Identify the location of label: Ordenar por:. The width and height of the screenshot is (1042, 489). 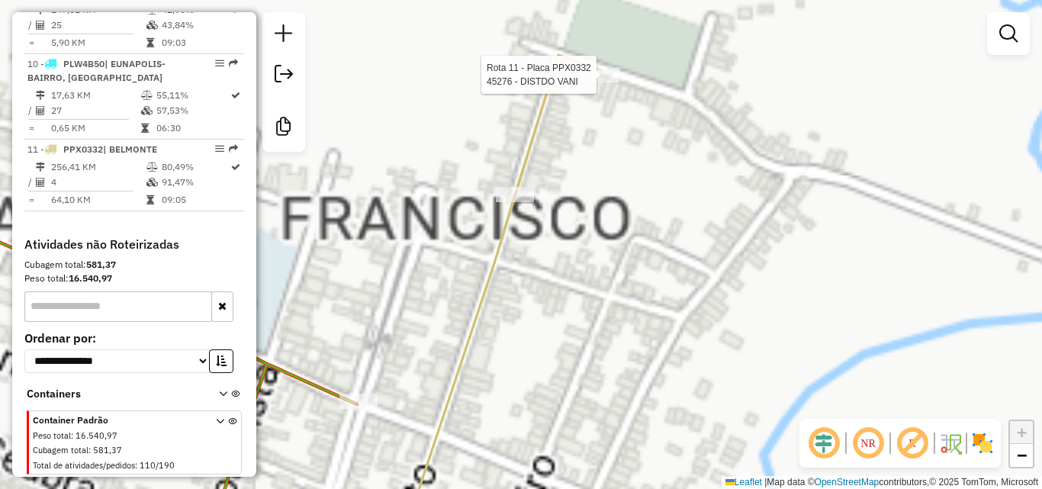
(134, 338).